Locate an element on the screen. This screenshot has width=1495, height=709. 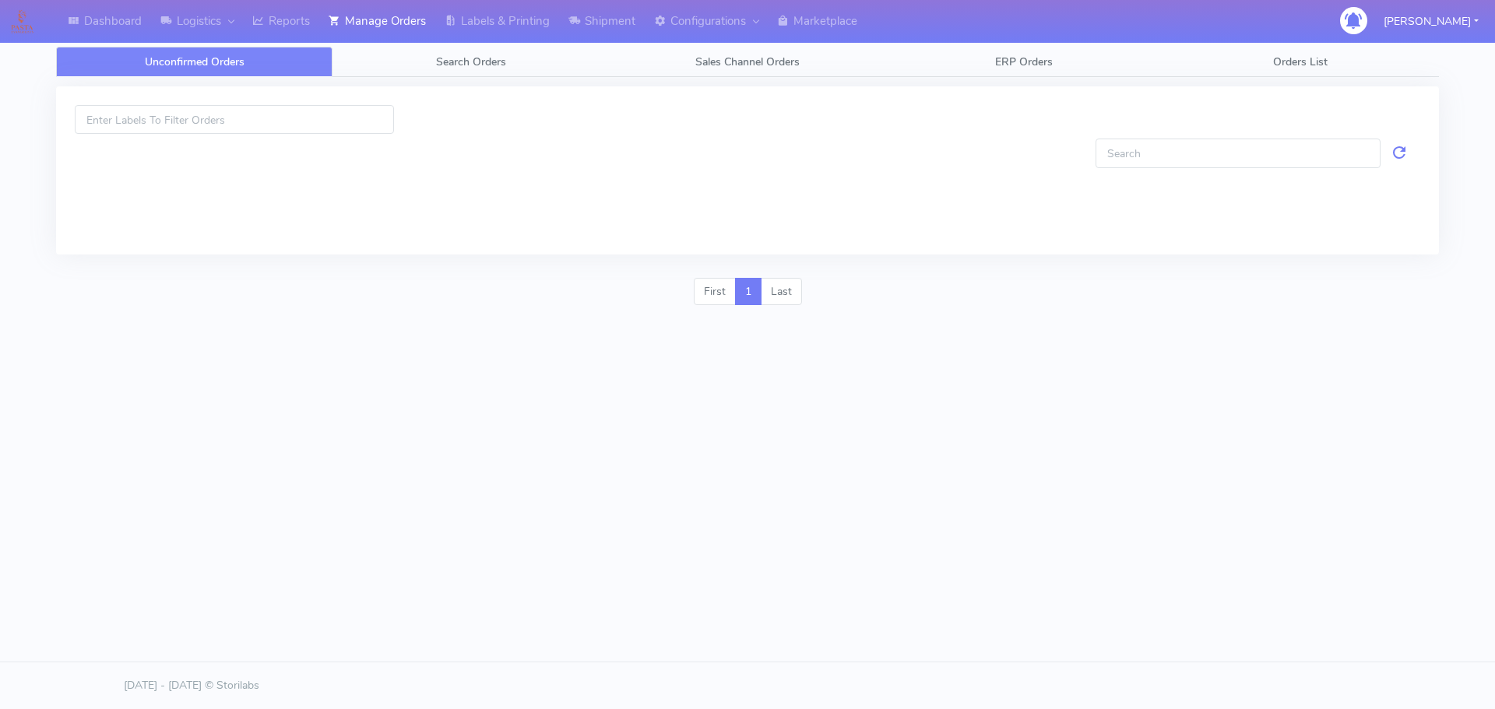
span: ERP Orders is located at coordinates (1024, 62).